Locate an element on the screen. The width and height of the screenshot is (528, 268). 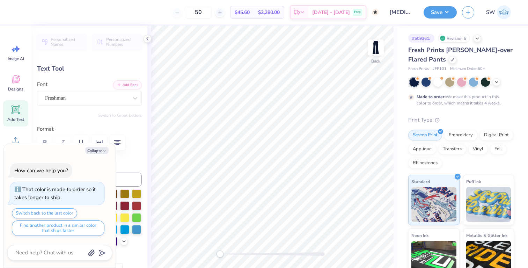
span: # FP101 is located at coordinates (439, 69).